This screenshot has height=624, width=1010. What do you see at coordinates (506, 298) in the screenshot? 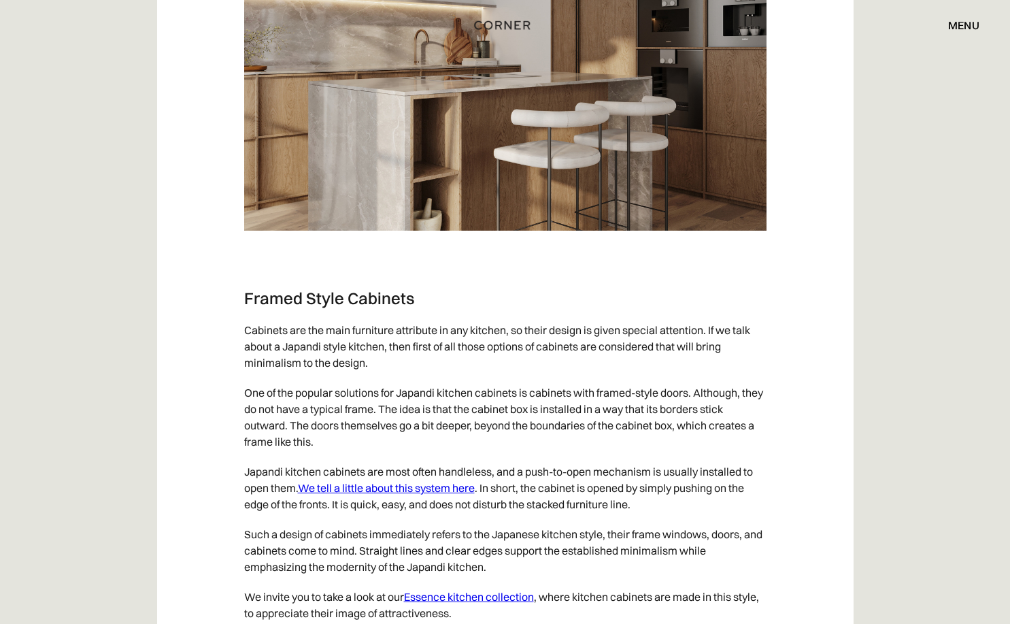
I see `h3: Framed Style Cabinets` at bounding box center [506, 298].